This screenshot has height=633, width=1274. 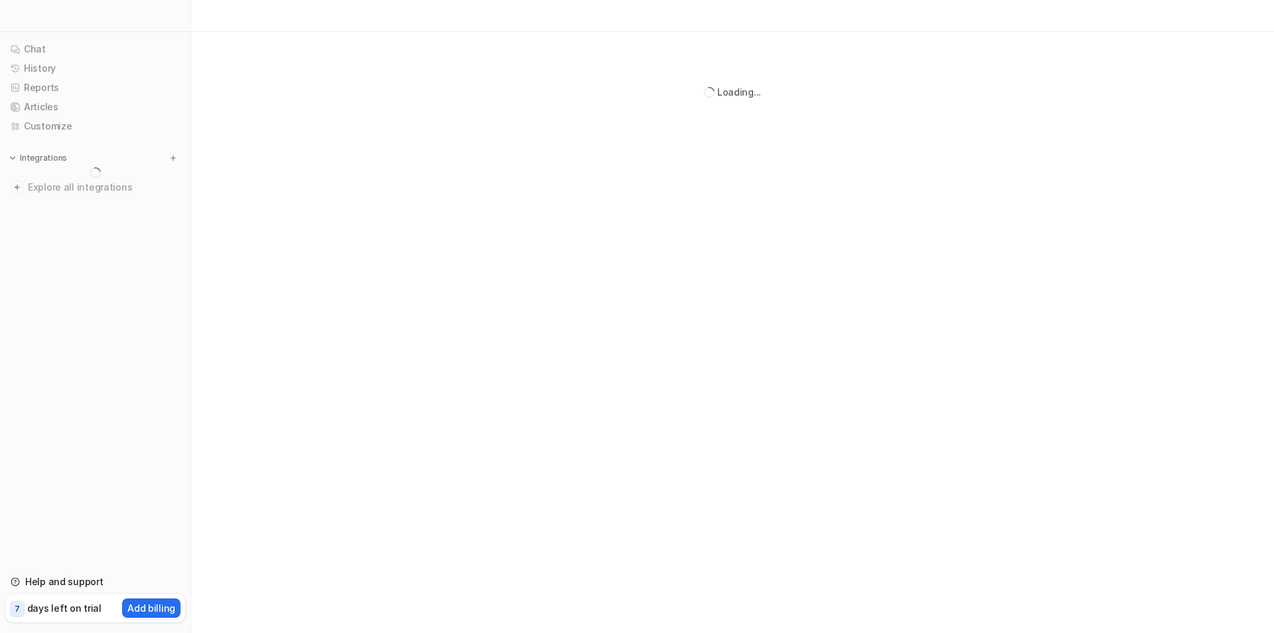 I want to click on a: Reports, so click(x=95, y=88).